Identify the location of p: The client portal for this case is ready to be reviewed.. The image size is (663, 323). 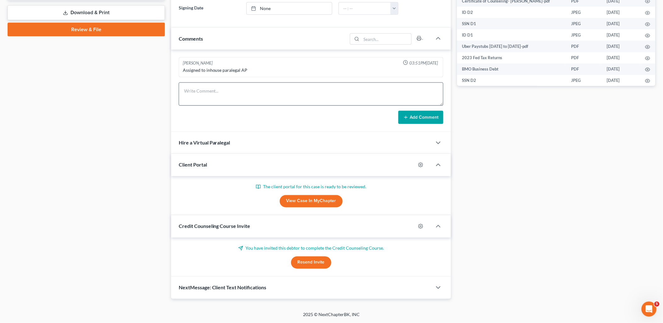
(311, 187).